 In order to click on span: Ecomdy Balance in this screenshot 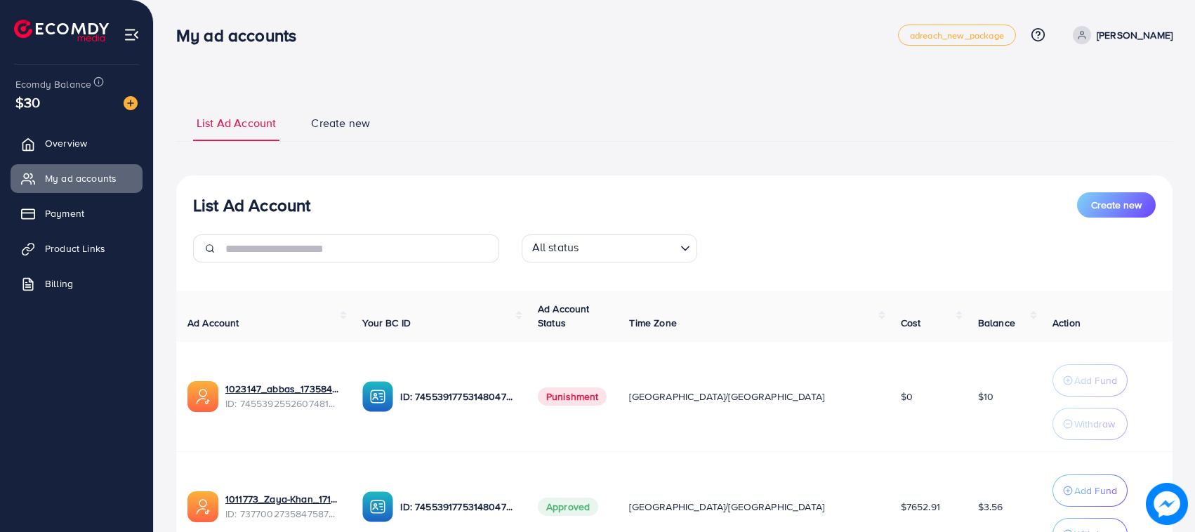, I will do `click(53, 84)`.